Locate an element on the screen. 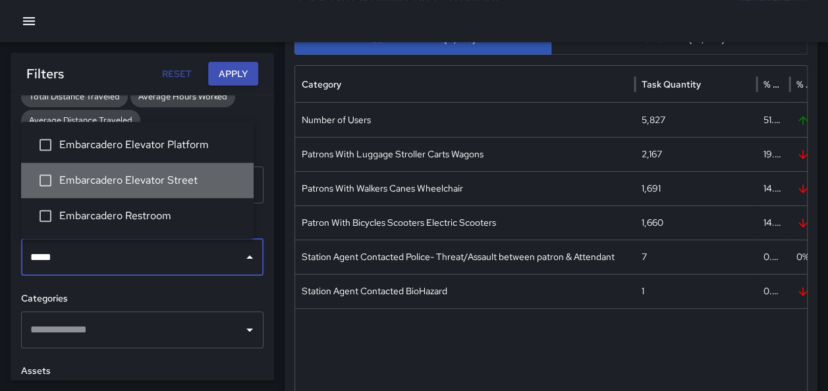 This screenshot has height=391, width=828. div: 19.09% is located at coordinates (773, 154).